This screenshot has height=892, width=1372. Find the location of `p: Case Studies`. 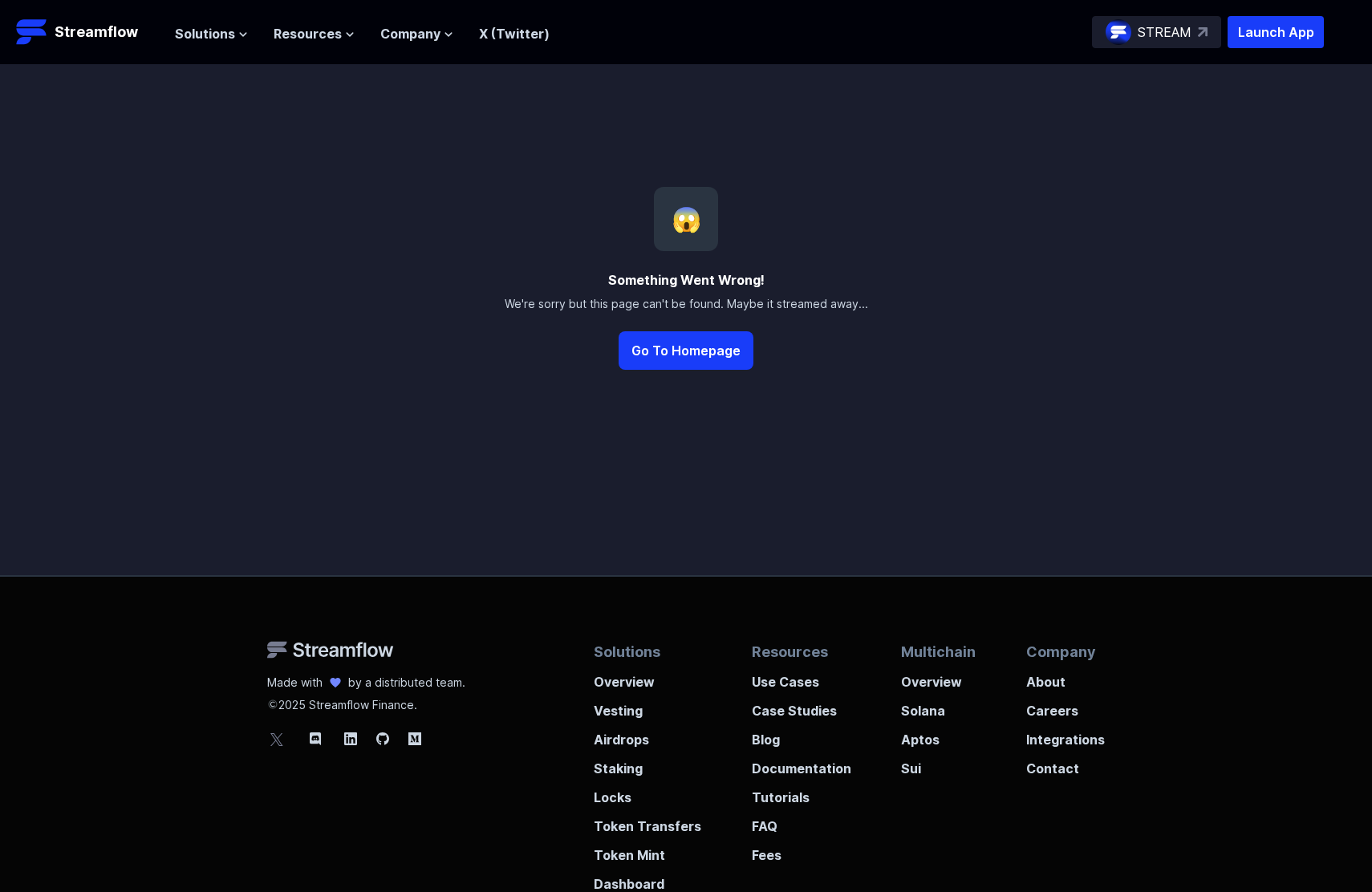

p: Case Studies is located at coordinates (801, 706).